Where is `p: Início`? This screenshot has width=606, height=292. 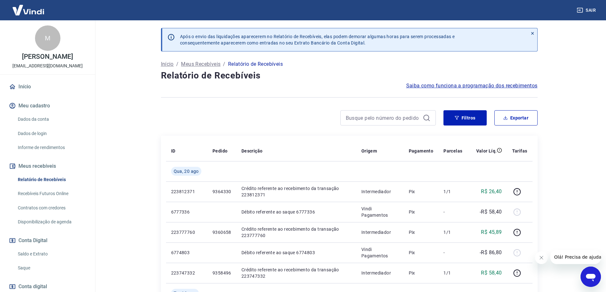 p: Início is located at coordinates (167, 64).